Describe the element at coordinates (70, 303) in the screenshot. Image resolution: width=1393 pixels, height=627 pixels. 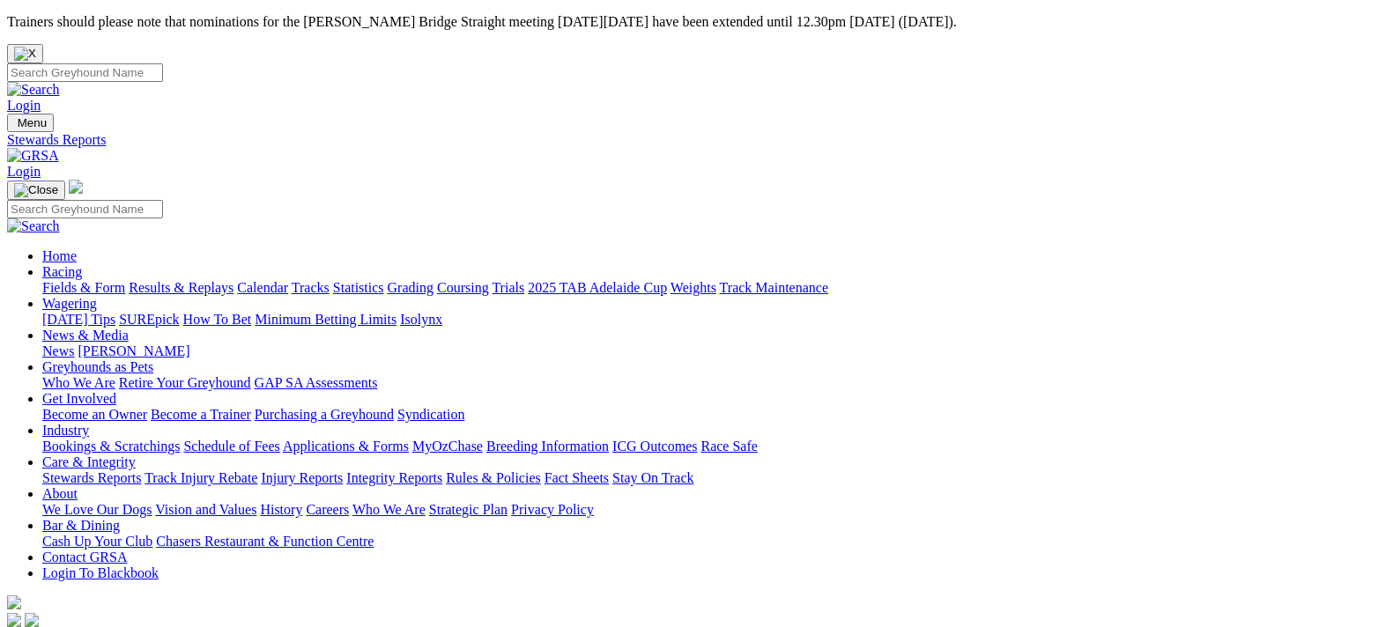
I see `a: Wagering` at that location.